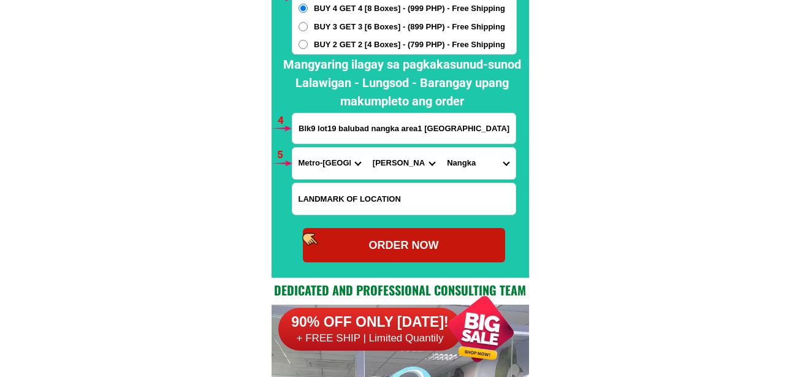  Describe the element at coordinates (303, 8) in the screenshot. I see `input: BUY 4 GET 4 [8 Boxes] - (999 PHP) - Free Shipping` at that location.